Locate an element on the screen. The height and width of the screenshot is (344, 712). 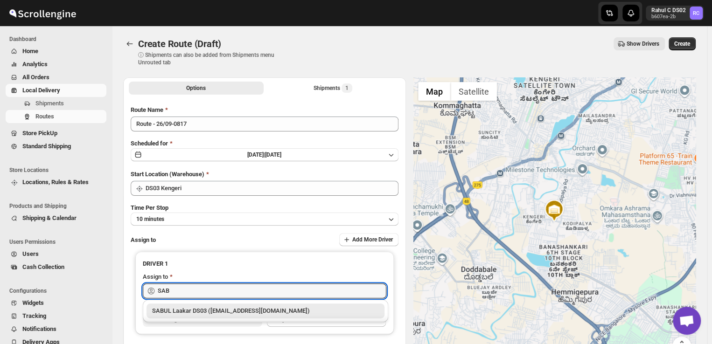
button: Shipping & Calendar is located at coordinates (56, 218).